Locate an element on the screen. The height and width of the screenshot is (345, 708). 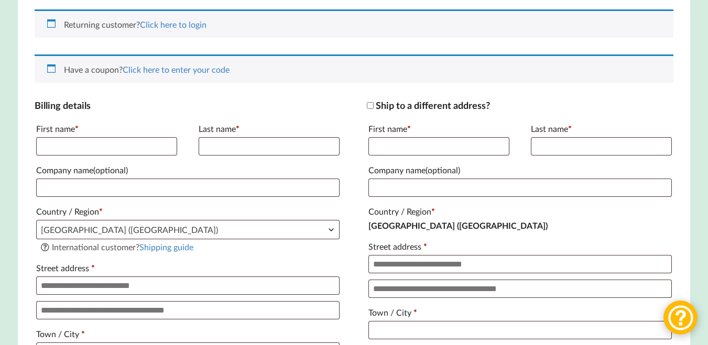
a: Shipping guide is located at coordinates (166, 247).